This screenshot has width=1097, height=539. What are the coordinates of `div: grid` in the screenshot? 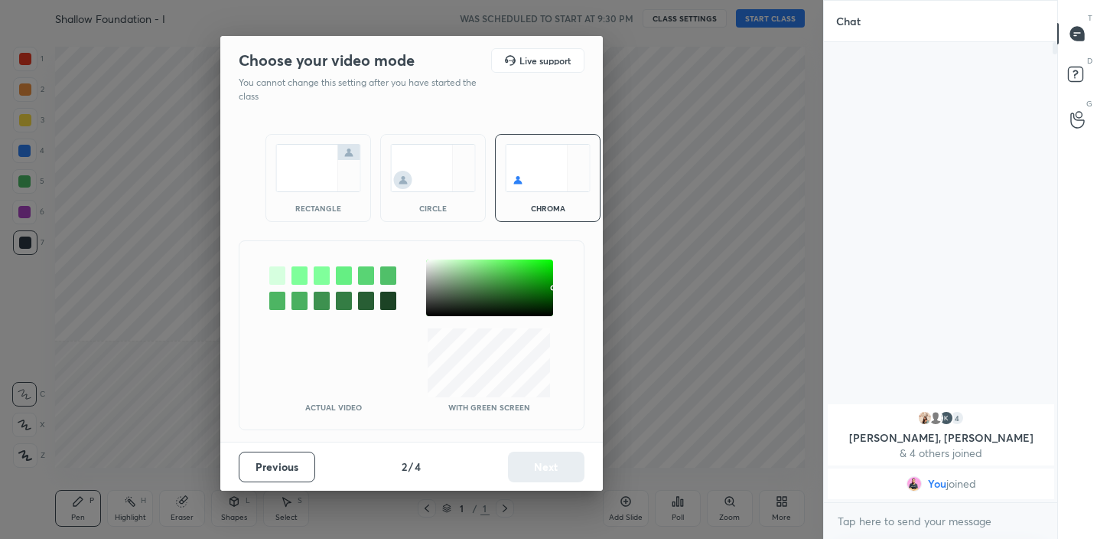 It's located at (941, 451).